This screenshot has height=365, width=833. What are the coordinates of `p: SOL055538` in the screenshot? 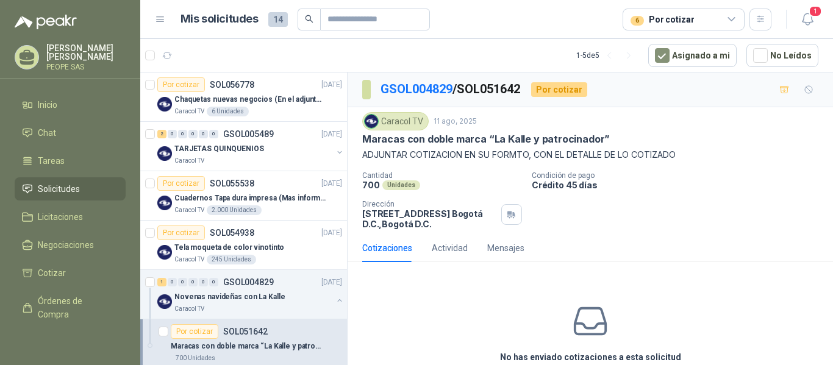 It's located at (232, 184).